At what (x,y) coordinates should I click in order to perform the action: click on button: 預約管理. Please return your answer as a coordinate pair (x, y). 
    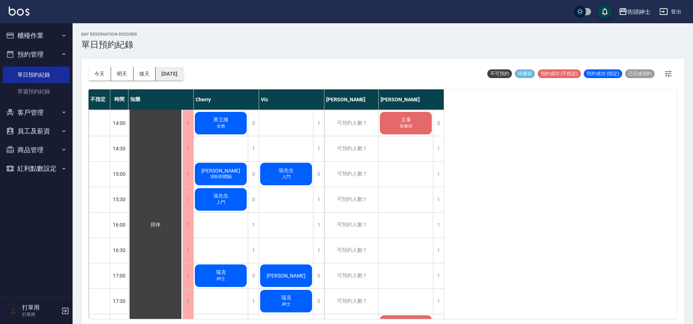
    Looking at the image, I should click on (36, 54).